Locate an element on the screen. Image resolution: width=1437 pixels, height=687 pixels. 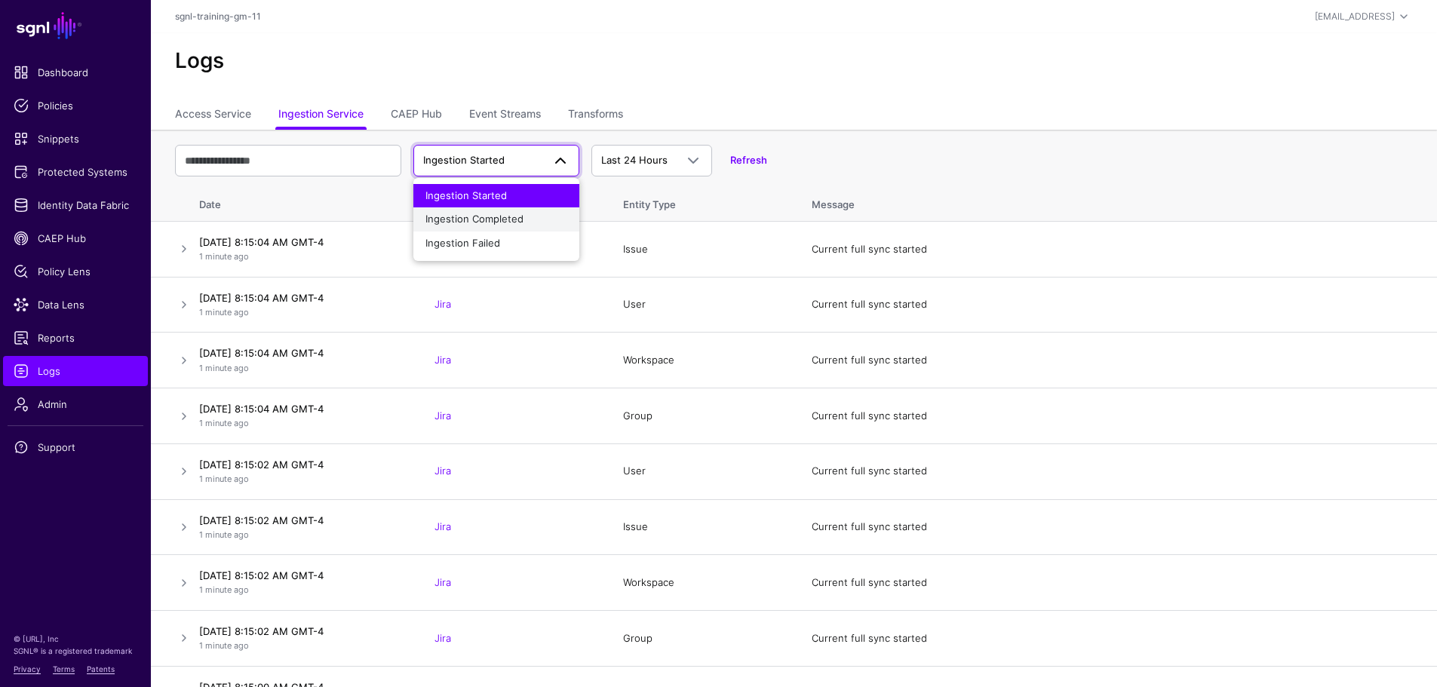
a: SGNL is located at coordinates (75, 26).